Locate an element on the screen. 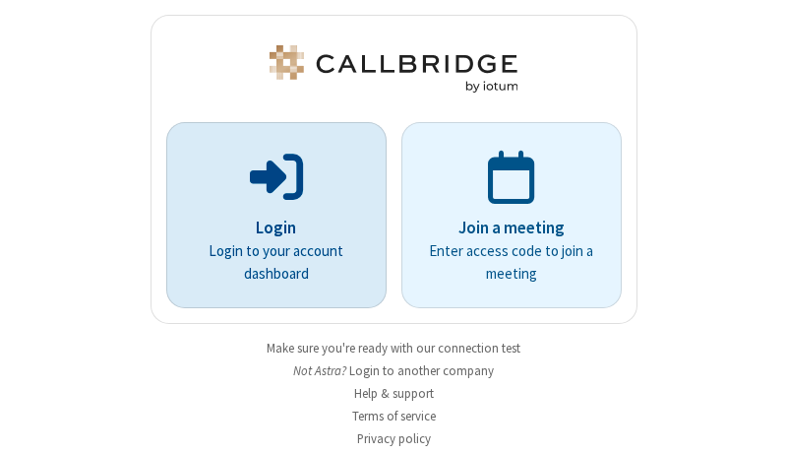  a: Join a meetingEnter access code to join a meeting is located at coordinates (512, 214).